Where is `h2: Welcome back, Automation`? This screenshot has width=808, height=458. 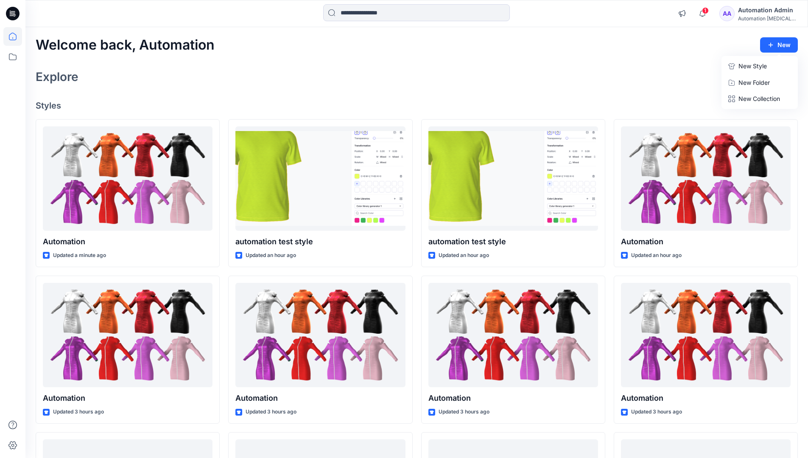 h2: Welcome back, Automation is located at coordinates (125, 45).